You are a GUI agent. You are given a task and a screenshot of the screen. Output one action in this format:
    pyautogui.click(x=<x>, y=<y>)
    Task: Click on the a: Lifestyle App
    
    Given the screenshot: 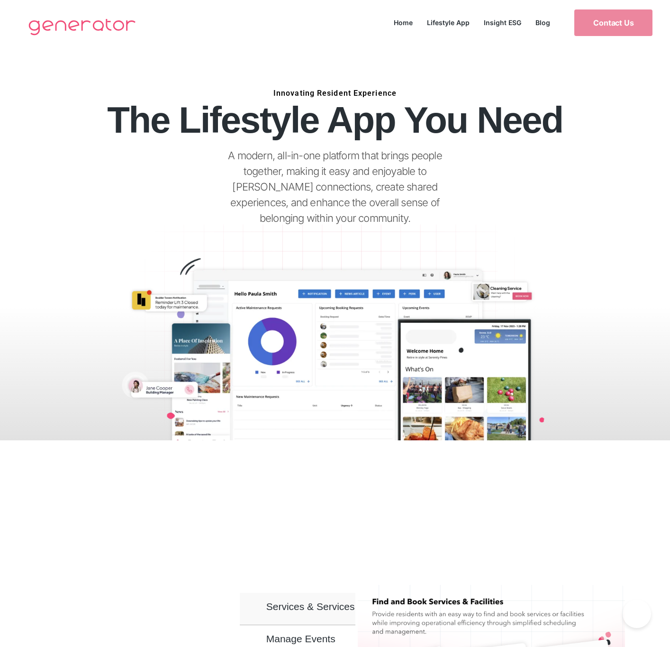 What is the action you would take?
    pyautogui.click(x=448, y=22)
    